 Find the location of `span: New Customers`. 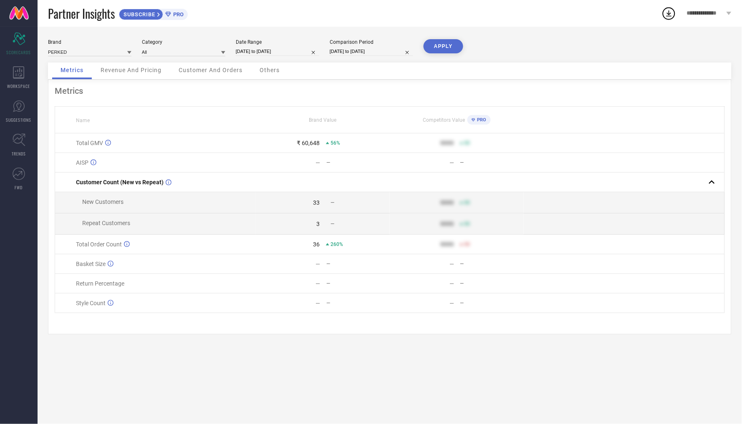

span: New Customers is located at coordinates (103, 202).